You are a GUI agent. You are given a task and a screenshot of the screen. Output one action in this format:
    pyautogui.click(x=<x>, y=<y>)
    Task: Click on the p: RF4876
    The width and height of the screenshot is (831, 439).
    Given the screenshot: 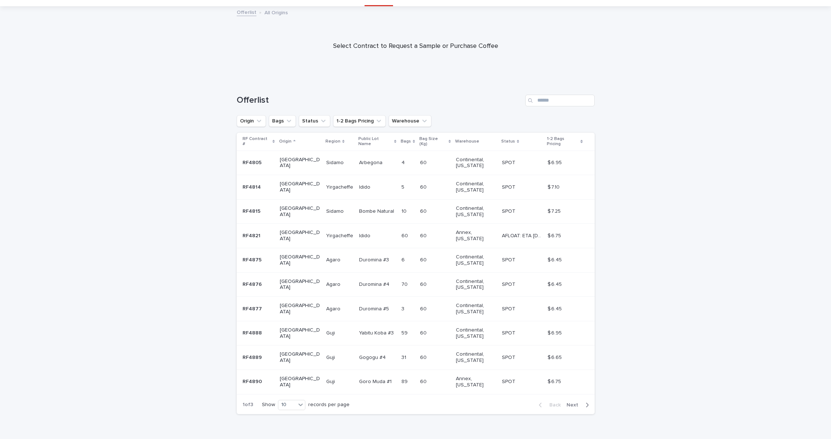 What is the action you would take?
    pyautogui.click(x=253, y=284)
    